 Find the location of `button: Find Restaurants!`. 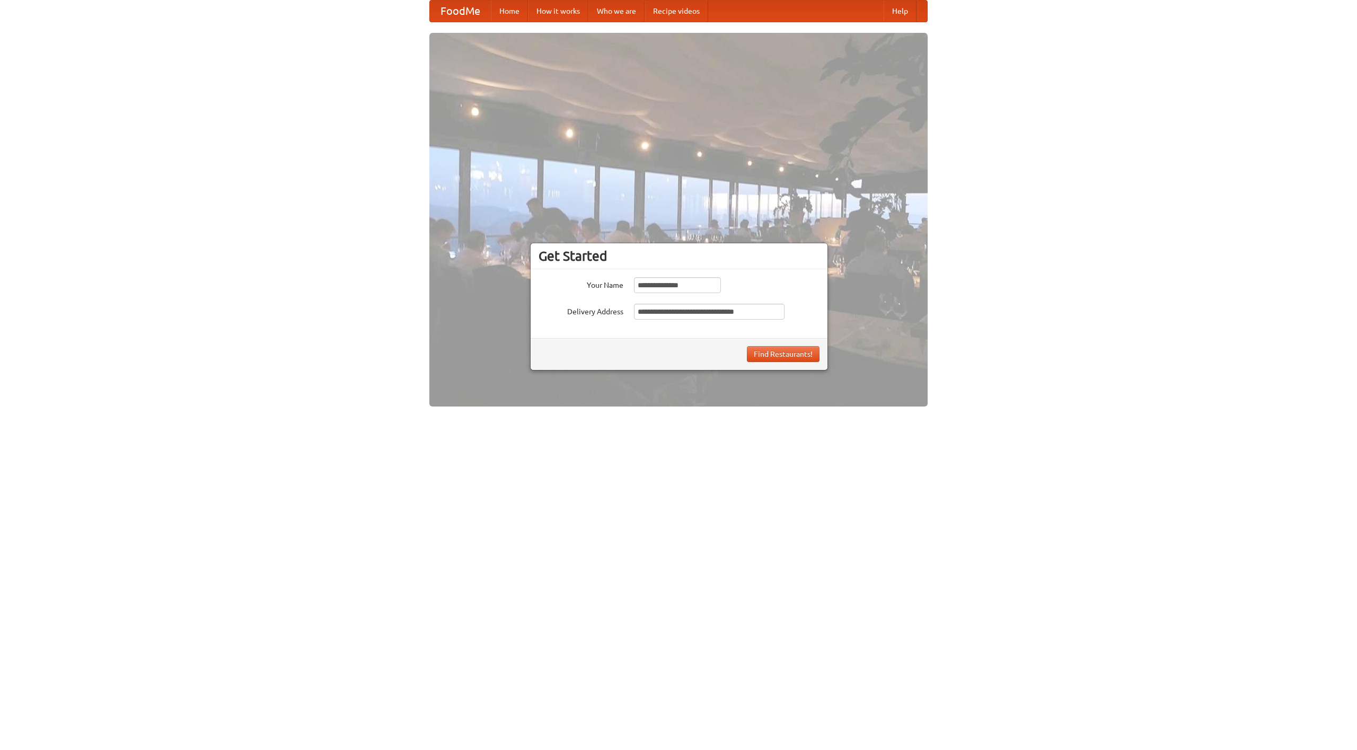

button: Find Restaurants! is located at coordinates (783, 354).